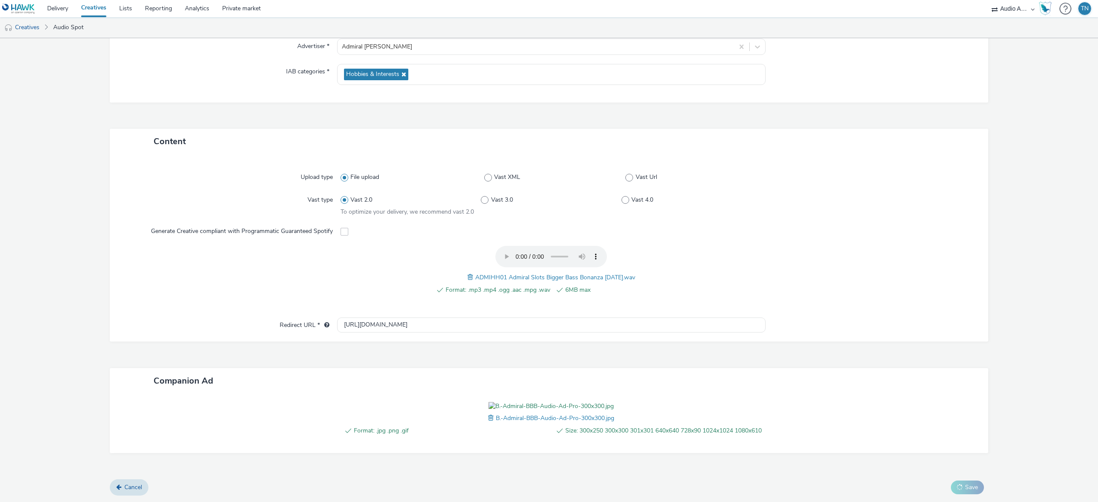  Describe the element at coordinates (1045, 9) in the screenshot. I see `div: Hawk Academy` at that location.